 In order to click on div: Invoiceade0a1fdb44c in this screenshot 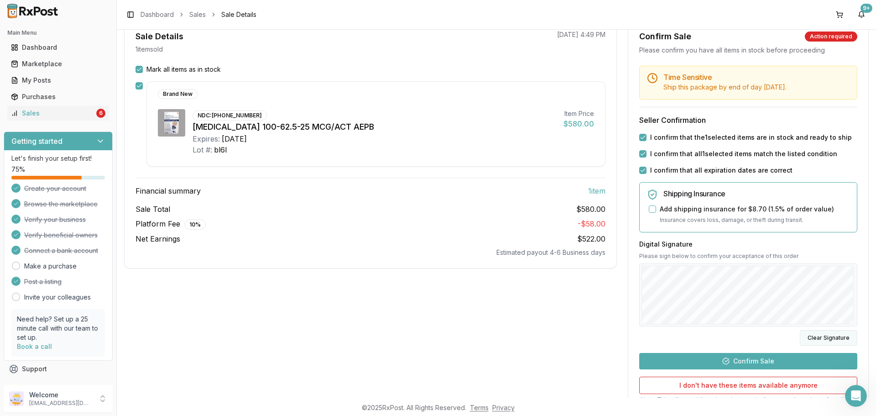, I will do `click(145, 61)`.